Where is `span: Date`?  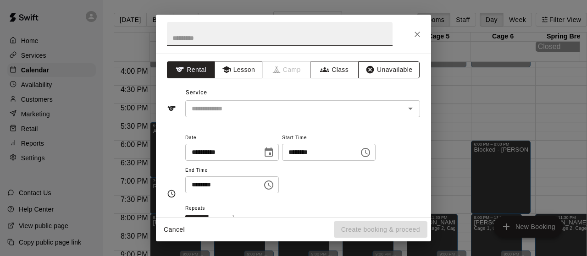 span: Date is located at coordinates (232, 138).